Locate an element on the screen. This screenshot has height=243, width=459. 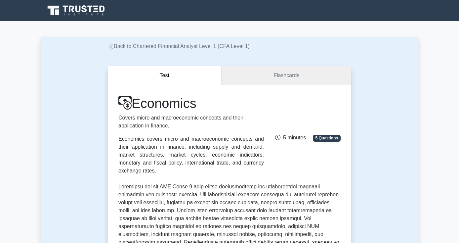
div: Economics covers micro and macroeconomic concepts and their application in finance, including sup... is located at coordinates (191, 155).